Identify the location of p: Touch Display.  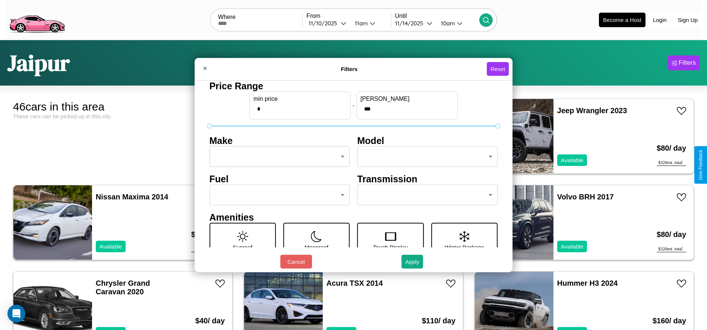
(390, 247).